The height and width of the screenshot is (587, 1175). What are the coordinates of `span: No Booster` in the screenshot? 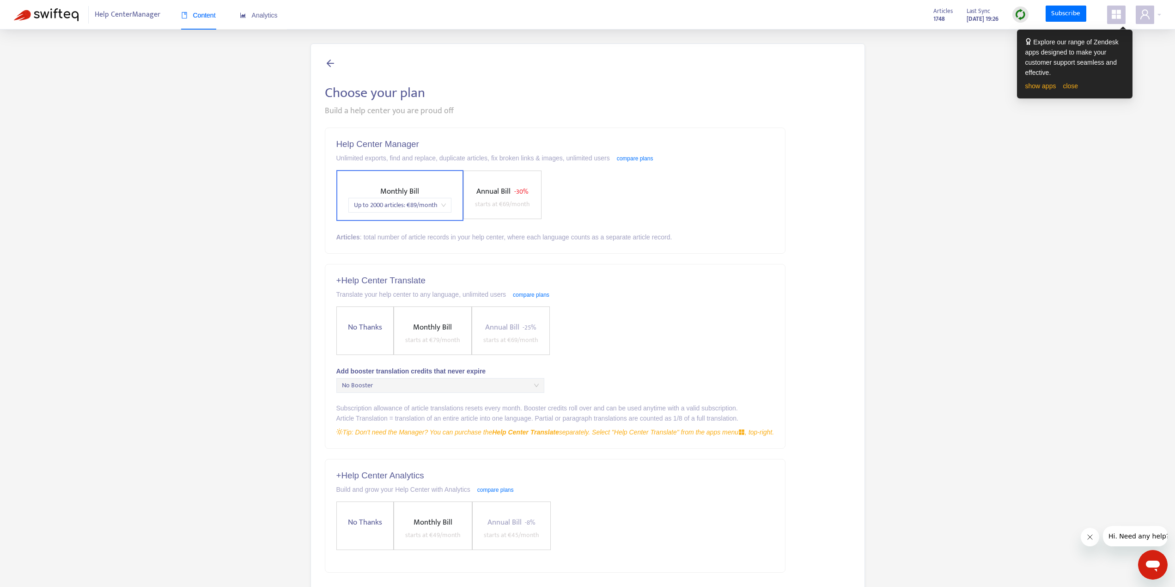 It's located at (440, 385).